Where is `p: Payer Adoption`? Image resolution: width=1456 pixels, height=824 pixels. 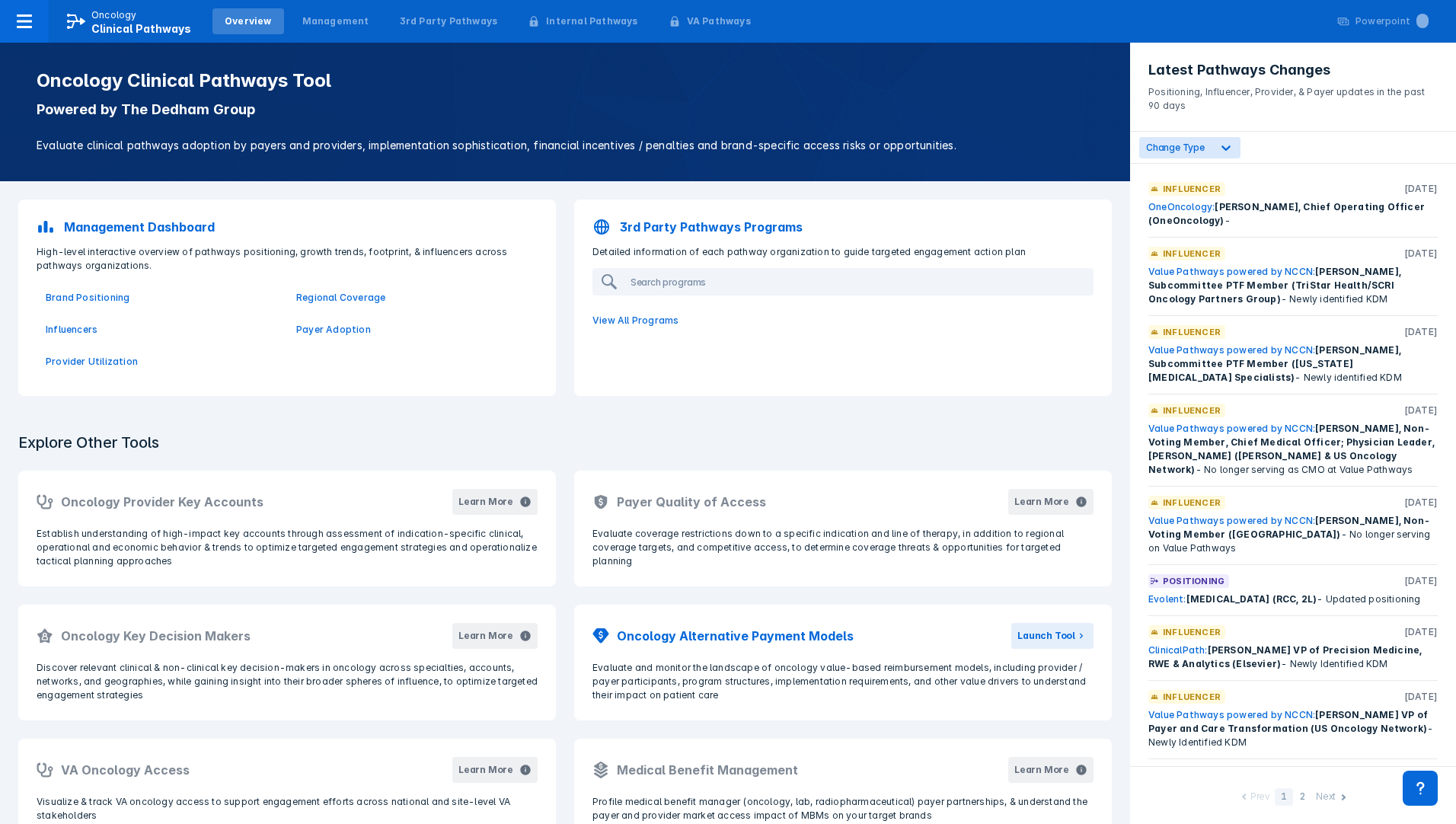 p: Payer Adoption is located at coordinates (412, 329).